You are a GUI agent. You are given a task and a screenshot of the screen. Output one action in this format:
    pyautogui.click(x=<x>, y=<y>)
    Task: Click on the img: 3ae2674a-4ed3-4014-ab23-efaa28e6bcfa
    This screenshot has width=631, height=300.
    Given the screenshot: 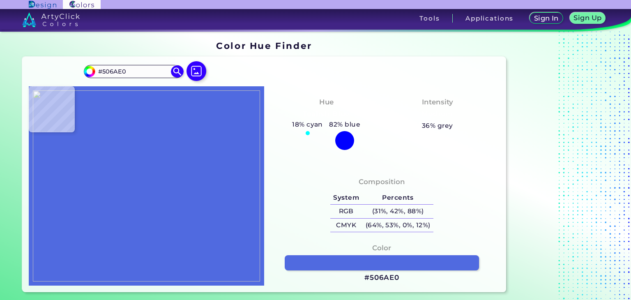 What is the action you would take?
    pyautogui.click(x=146, y=186)
    